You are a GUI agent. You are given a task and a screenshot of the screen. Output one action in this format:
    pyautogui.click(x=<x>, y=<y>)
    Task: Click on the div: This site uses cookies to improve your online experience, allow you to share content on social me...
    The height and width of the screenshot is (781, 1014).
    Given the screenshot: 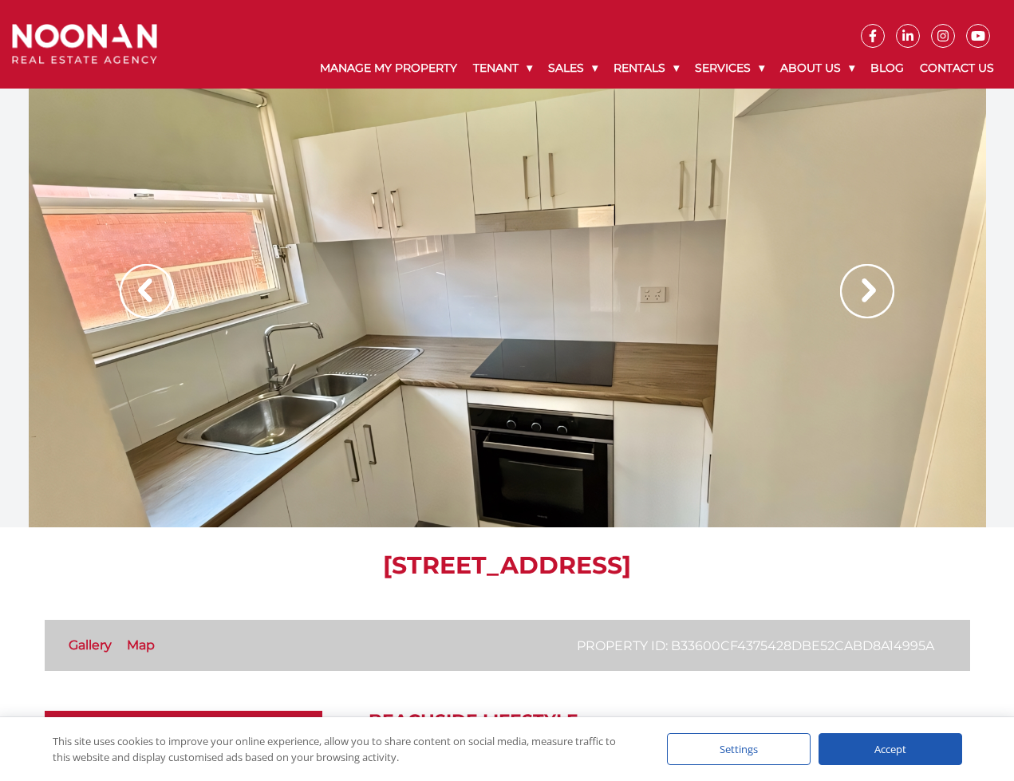 What is the action you would take?
    pyautogui.click(x=344, y=749)
    